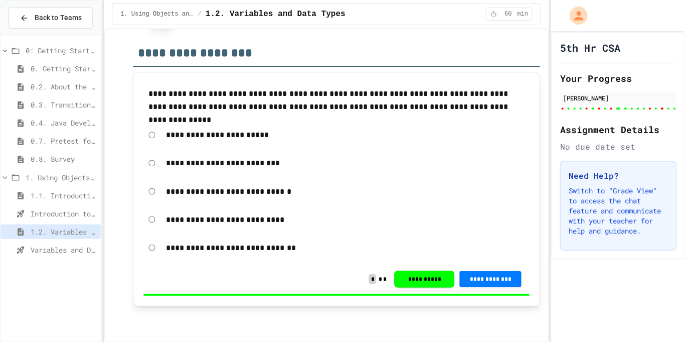  Describe the element at coordinates (575, 16) in the screenshot. I see `div: My Account` at that location.